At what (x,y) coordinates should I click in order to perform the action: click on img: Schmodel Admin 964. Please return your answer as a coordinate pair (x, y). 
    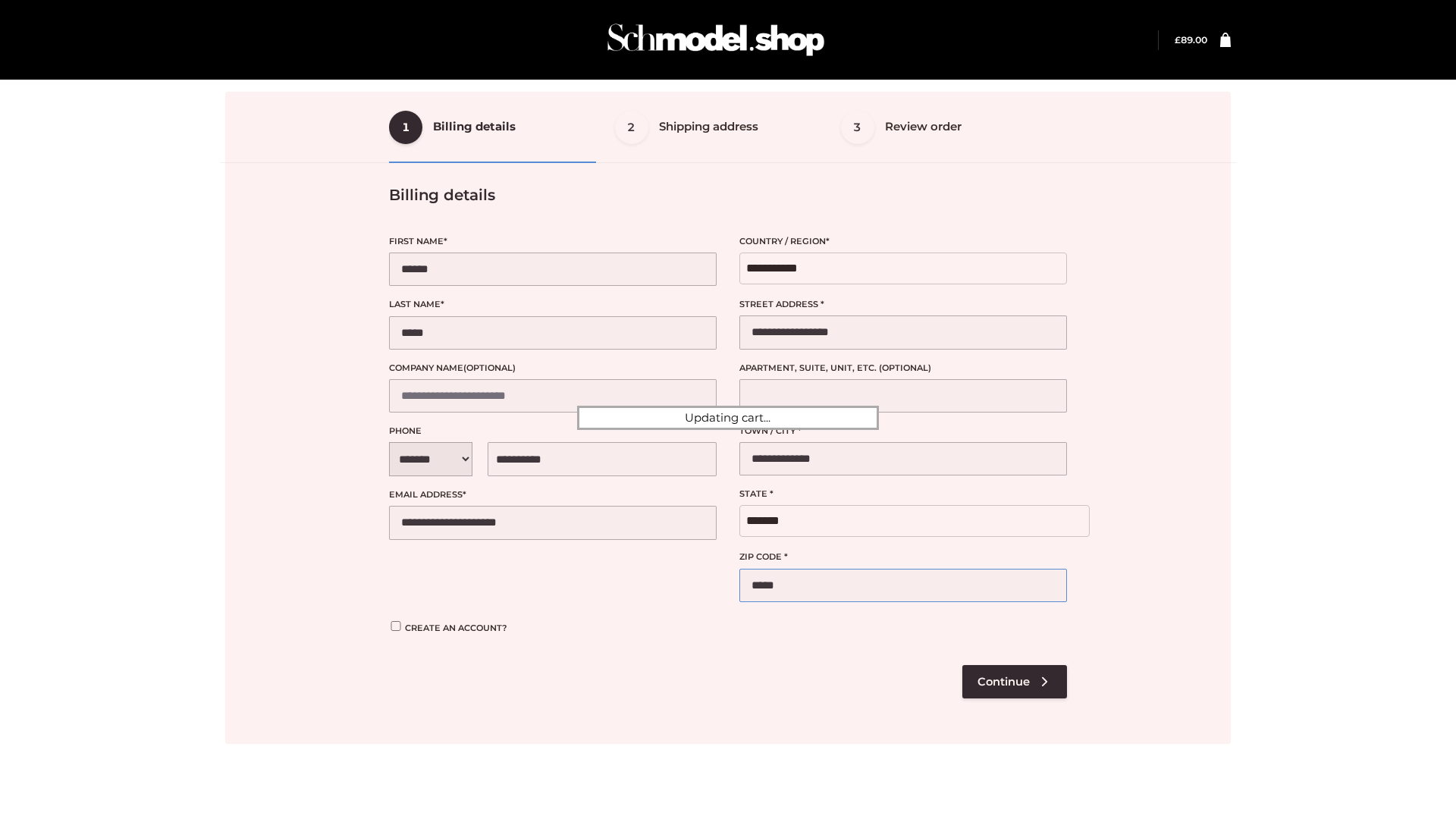
    Looking at the image, I should click on (716, 40).